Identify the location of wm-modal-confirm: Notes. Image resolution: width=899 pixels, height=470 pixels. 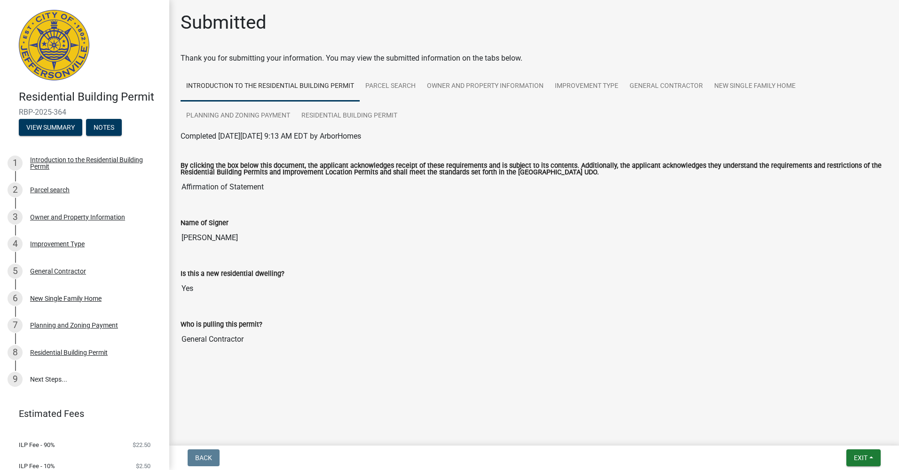
(104, 128).